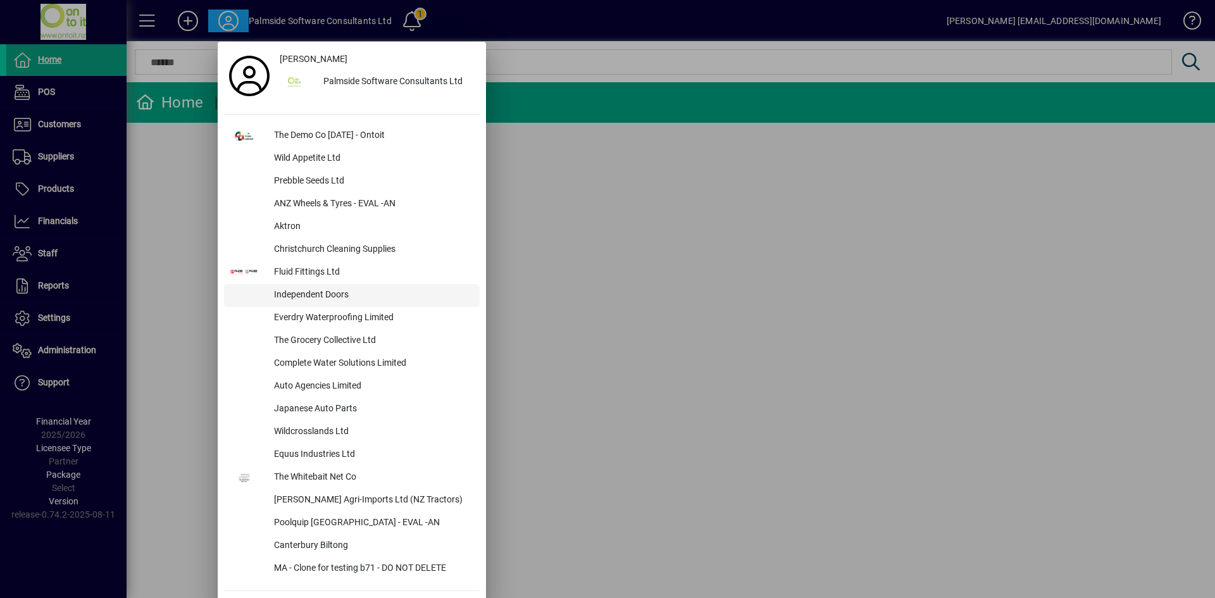  Describe the element at coordinates (352, 432) in the screenshot. I see `button: Wildcrosslands Ltd` at that location.